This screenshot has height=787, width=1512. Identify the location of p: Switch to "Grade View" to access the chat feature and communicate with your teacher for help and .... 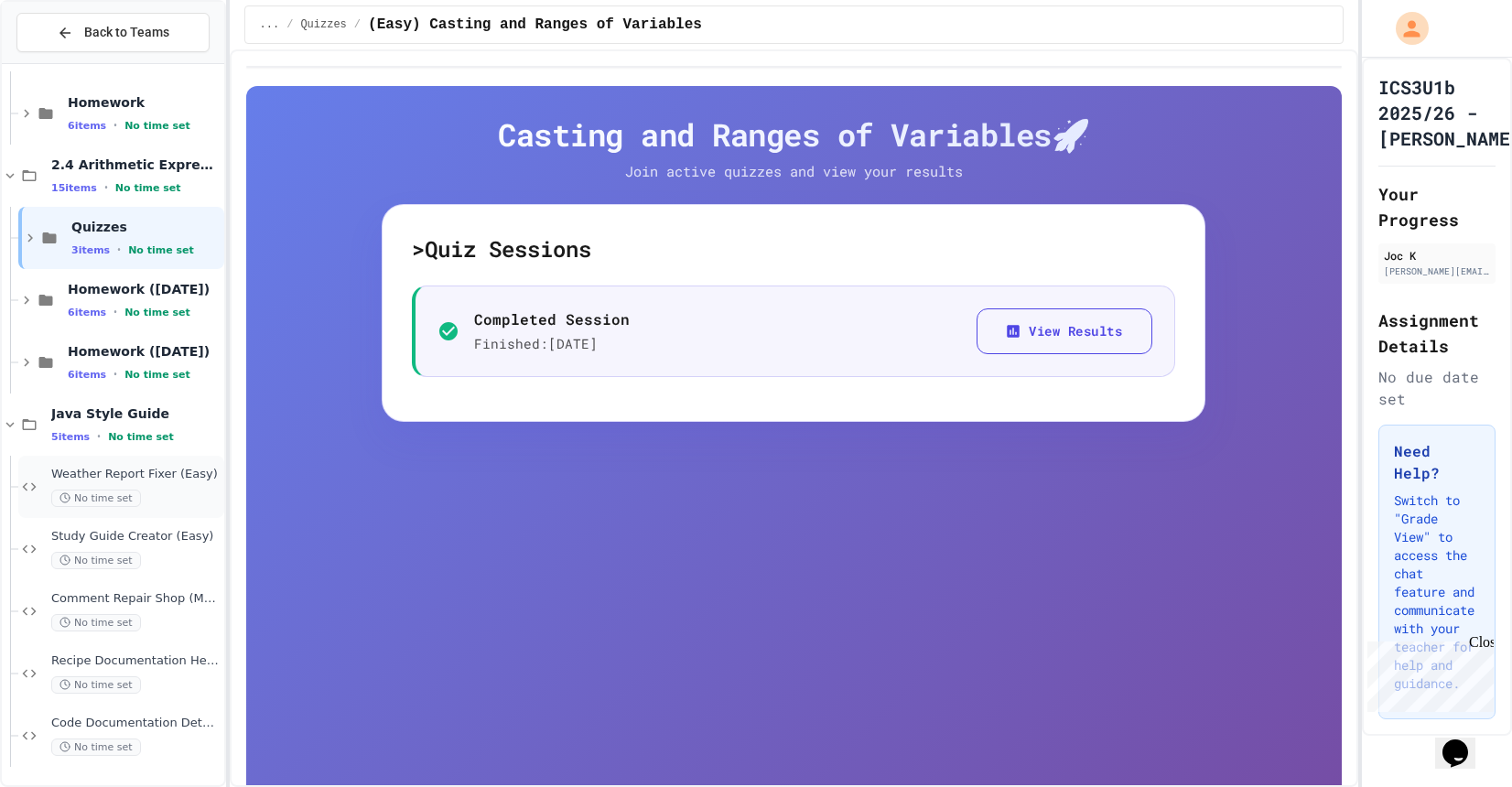
(1437, 591).